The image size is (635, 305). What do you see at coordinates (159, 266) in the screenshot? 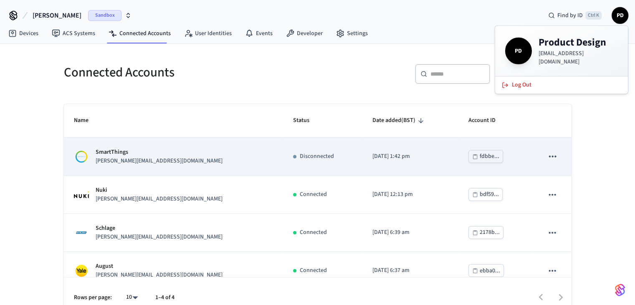
I see `p: August` at bounding box center [159, 266].